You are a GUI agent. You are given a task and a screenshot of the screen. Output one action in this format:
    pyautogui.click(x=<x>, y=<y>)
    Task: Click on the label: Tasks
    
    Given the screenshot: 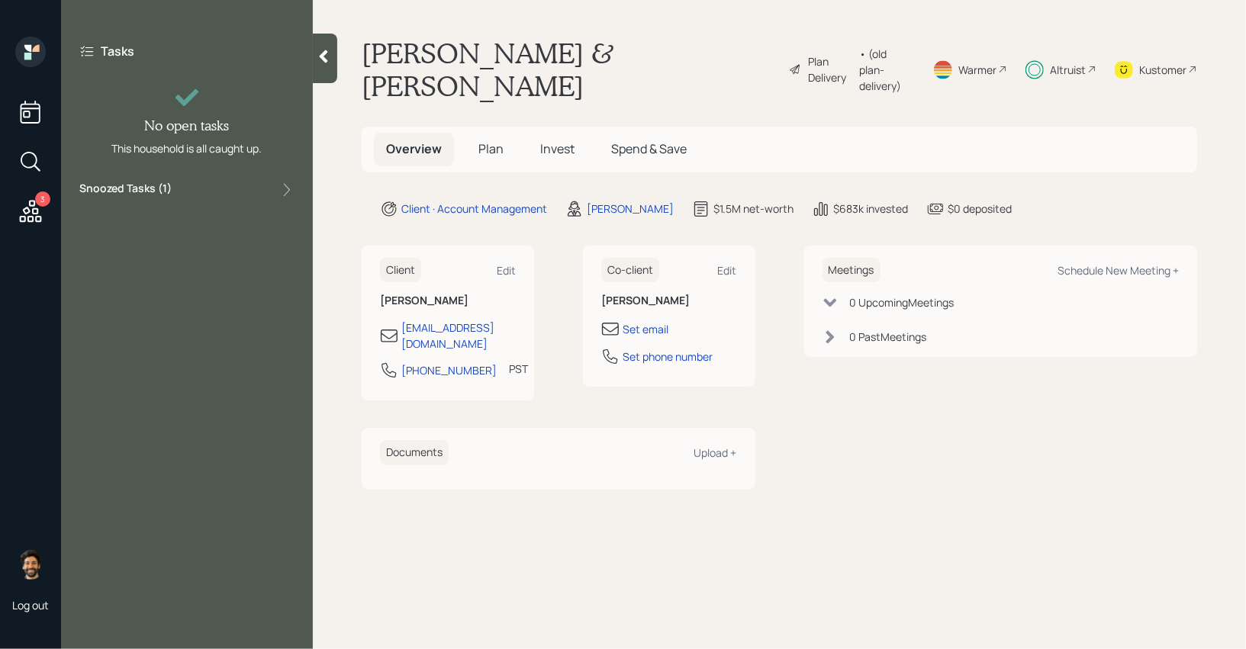 What is the action you would take?
    pyautogui.click(x=117, y=51)
    